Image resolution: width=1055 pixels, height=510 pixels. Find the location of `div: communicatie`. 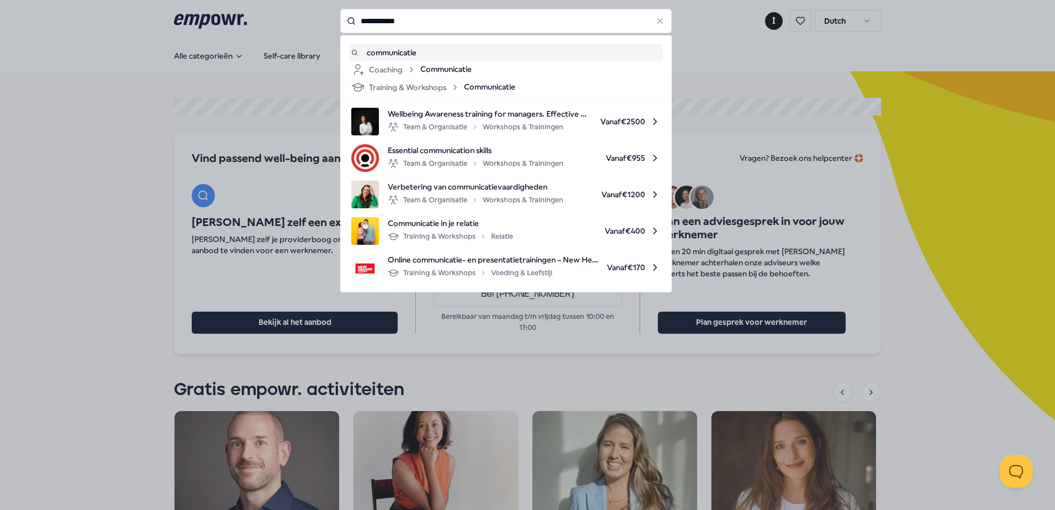

div: communicatie is located at coordinates (506, 52).